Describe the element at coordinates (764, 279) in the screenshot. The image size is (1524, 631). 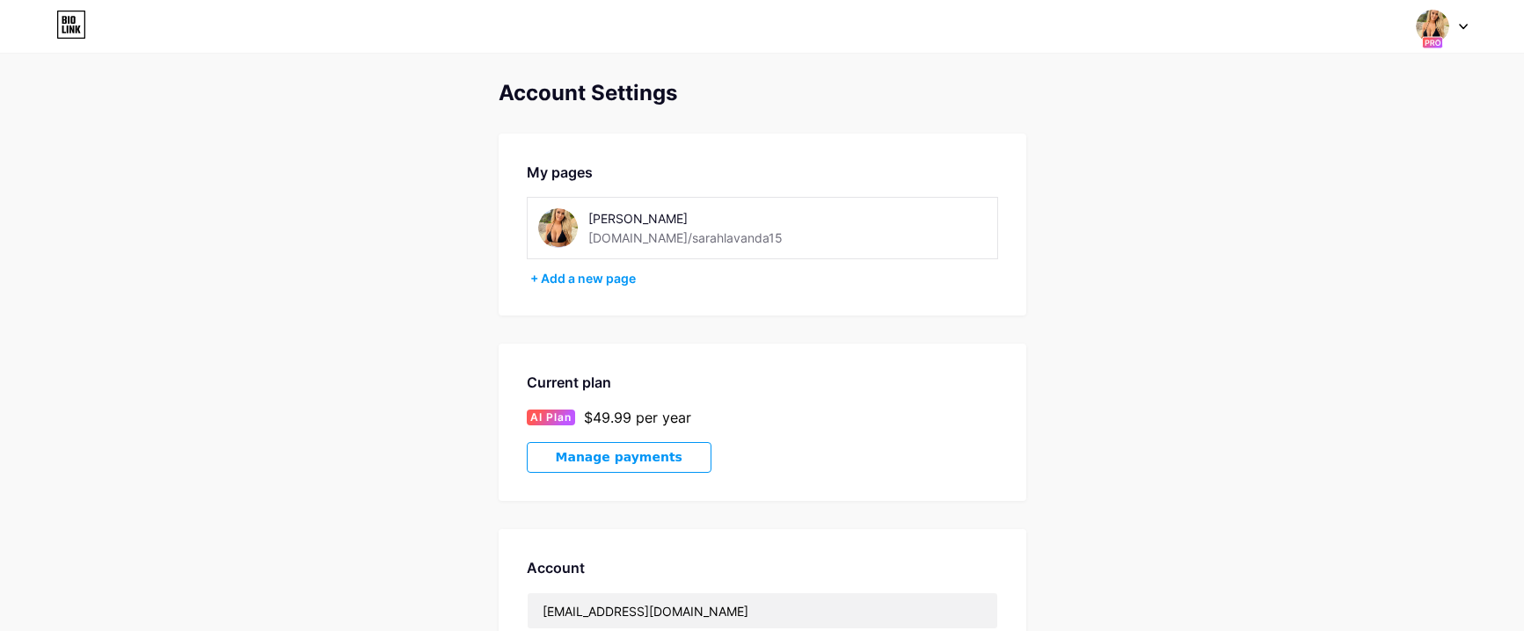
I see `div: + Add a new page` at that location.